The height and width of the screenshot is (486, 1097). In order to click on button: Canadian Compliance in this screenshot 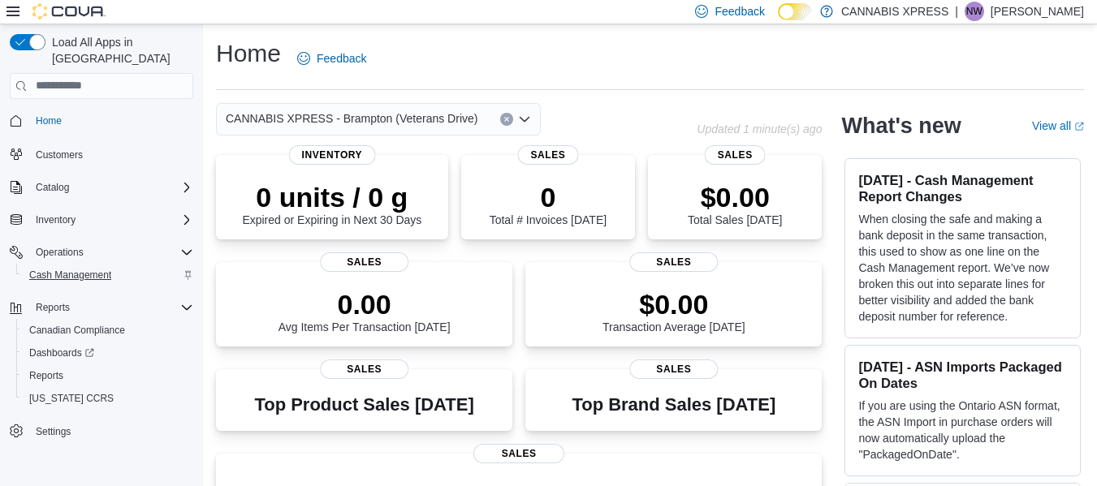, I will do `click(108, 330)`.